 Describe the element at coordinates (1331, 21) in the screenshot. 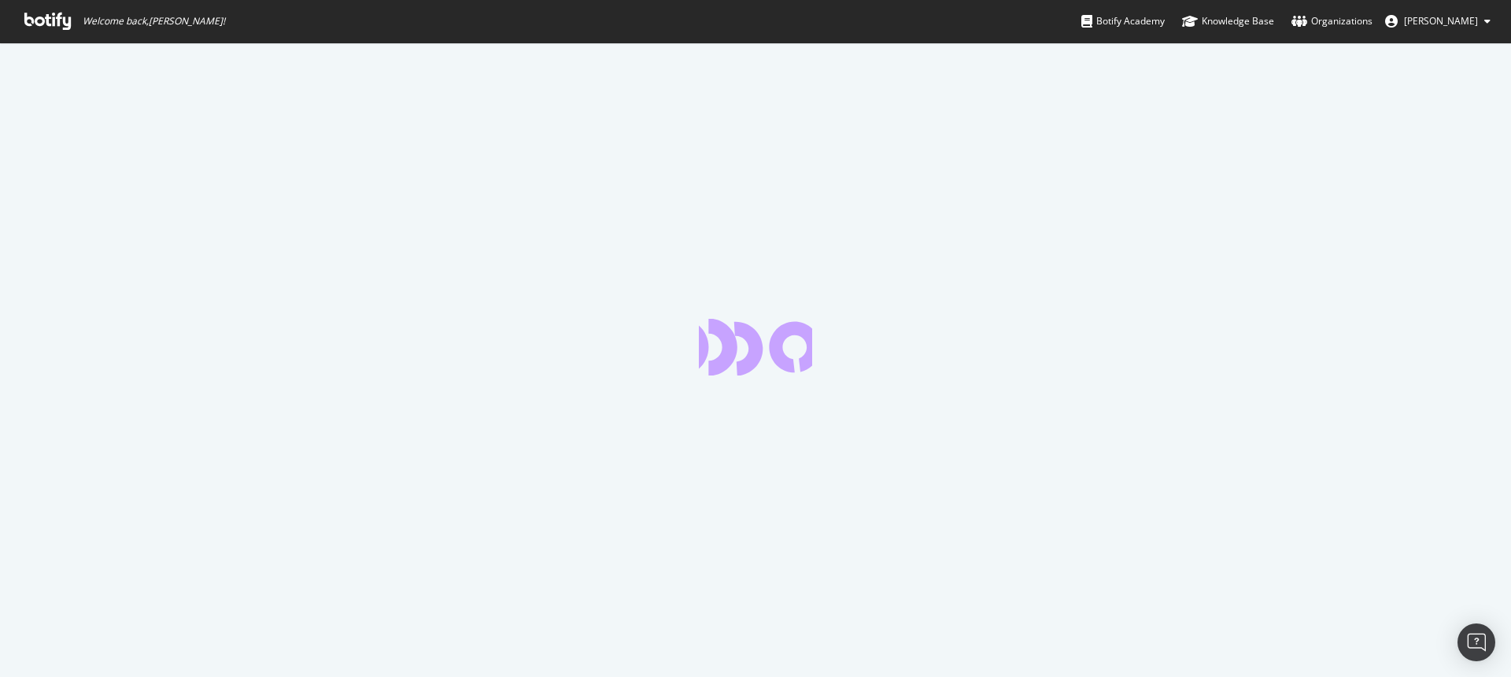

I see `div: Organizations` at that location.